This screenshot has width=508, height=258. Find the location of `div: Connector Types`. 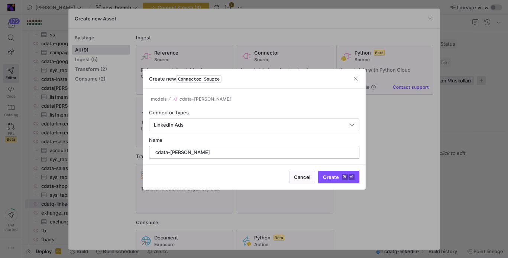

div: Connector Types is located at coordinates (254, 113).